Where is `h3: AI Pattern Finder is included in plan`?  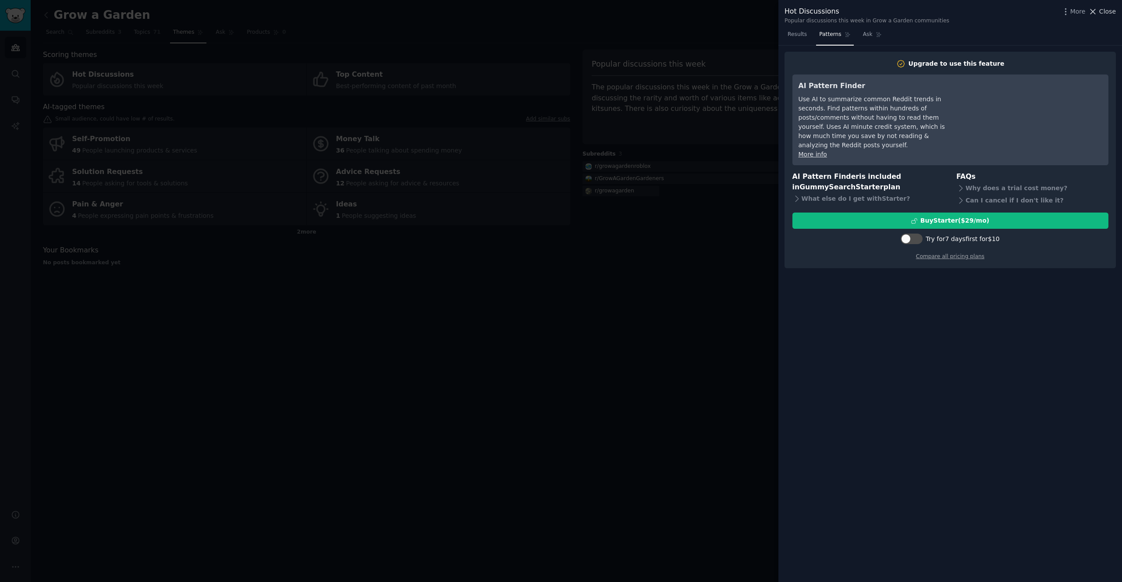 h3: AI Pattern Finder is included in plan is located at coordinates (869, 182).